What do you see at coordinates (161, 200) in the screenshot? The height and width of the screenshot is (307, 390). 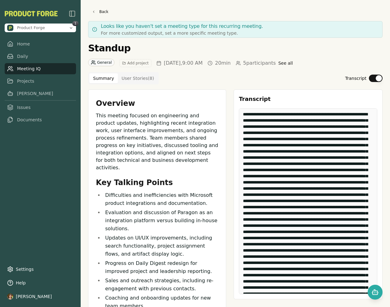 I see `li: Difficulties and inefficiencies with Microsoft product integrations and documentation.` at bounding box center [161, 200].